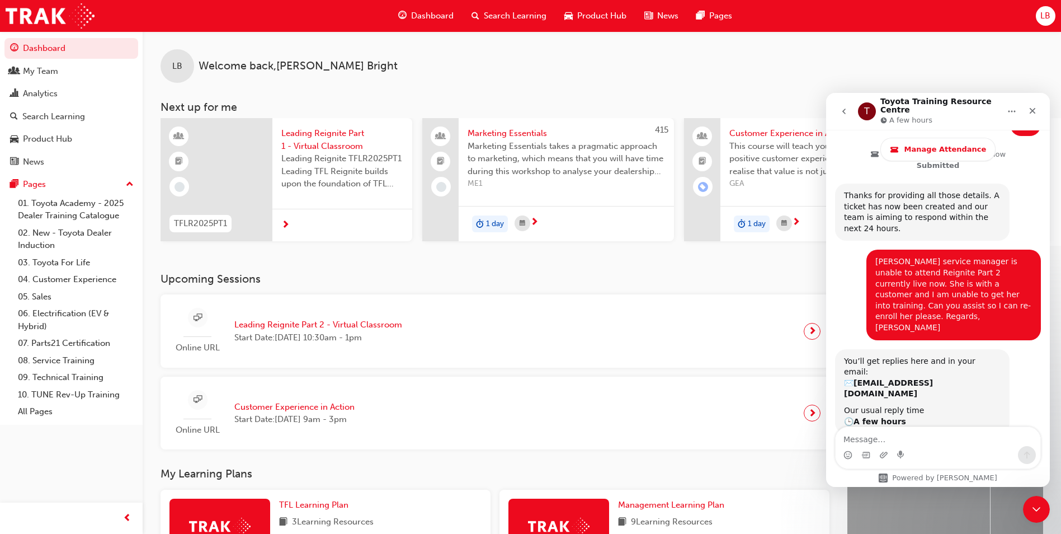  What do you see at coordinates (318, 325) in the screenshot?
I see `span: Leading Reignite Part 2 - Virtual Classroom` at bounding box center [318, 325].